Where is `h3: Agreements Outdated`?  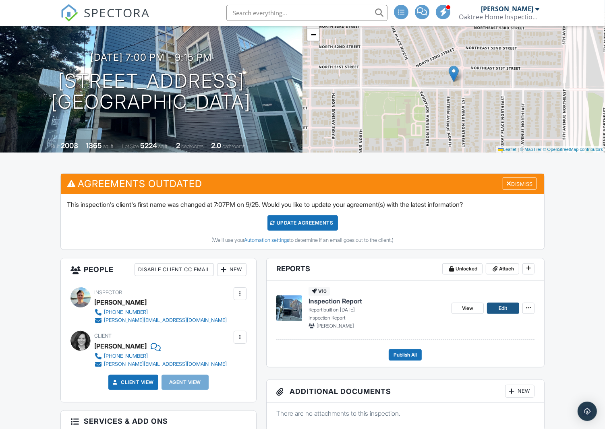
h3: Agreements Outdated is located at coordinates (302, 184).